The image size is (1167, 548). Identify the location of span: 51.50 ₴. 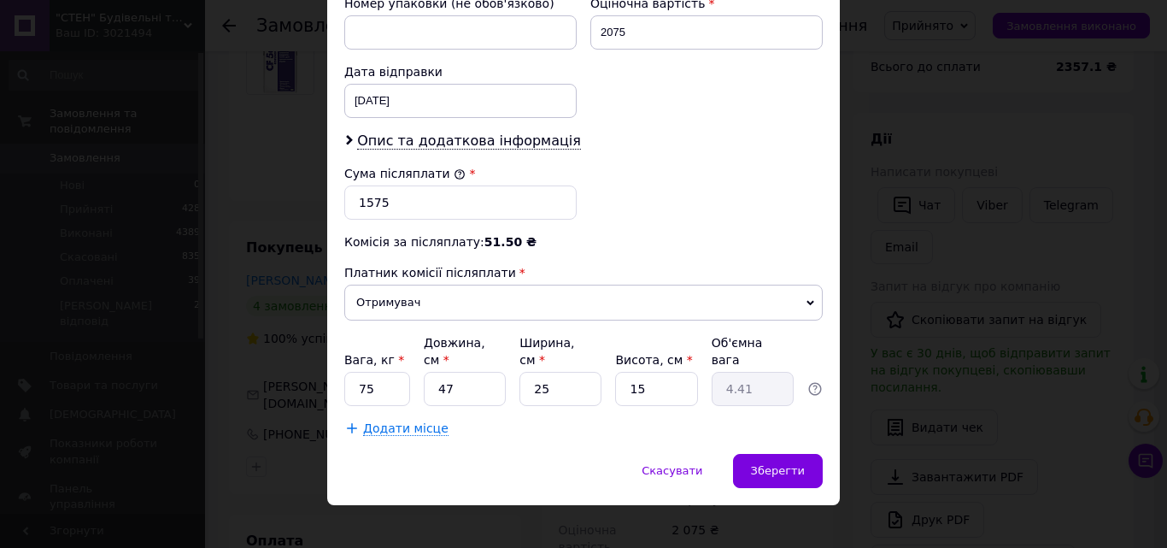
(510, 242).